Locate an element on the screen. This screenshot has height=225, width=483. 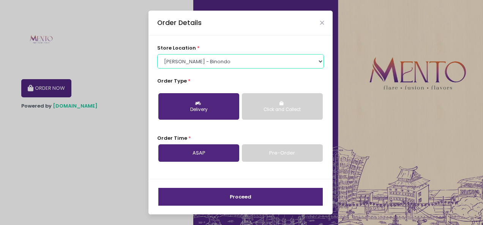
div: Delivery is located at coordinates (198, 110).